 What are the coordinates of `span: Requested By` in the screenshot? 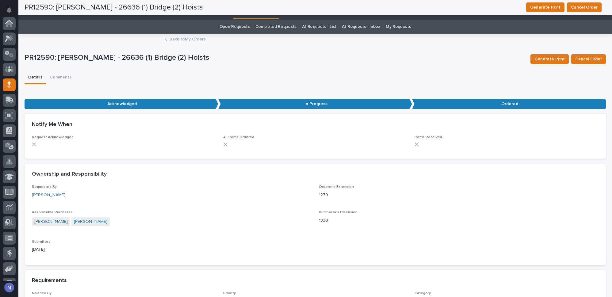 It's located at (44, 187).